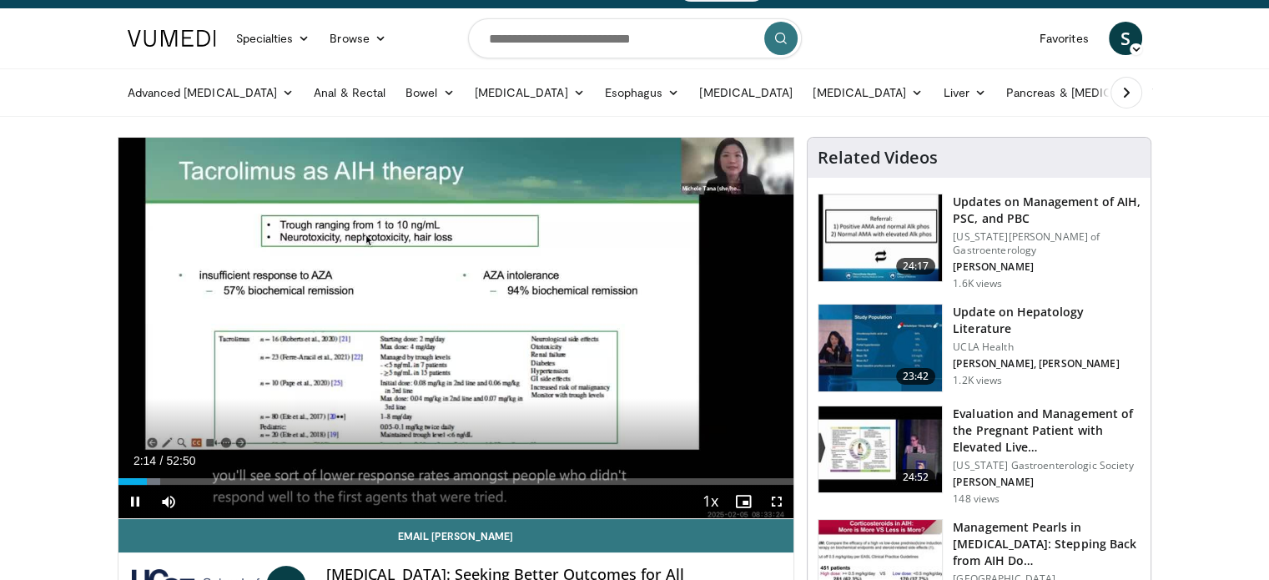 The width and height of the screenshot is (1269, 580). What do you see at coordinates (1046, 430) in the screenshot?
I see `h3: Evaluation and Management of the Pregnant Patient with Elevated Live…` at bounding box center [1046, 430].